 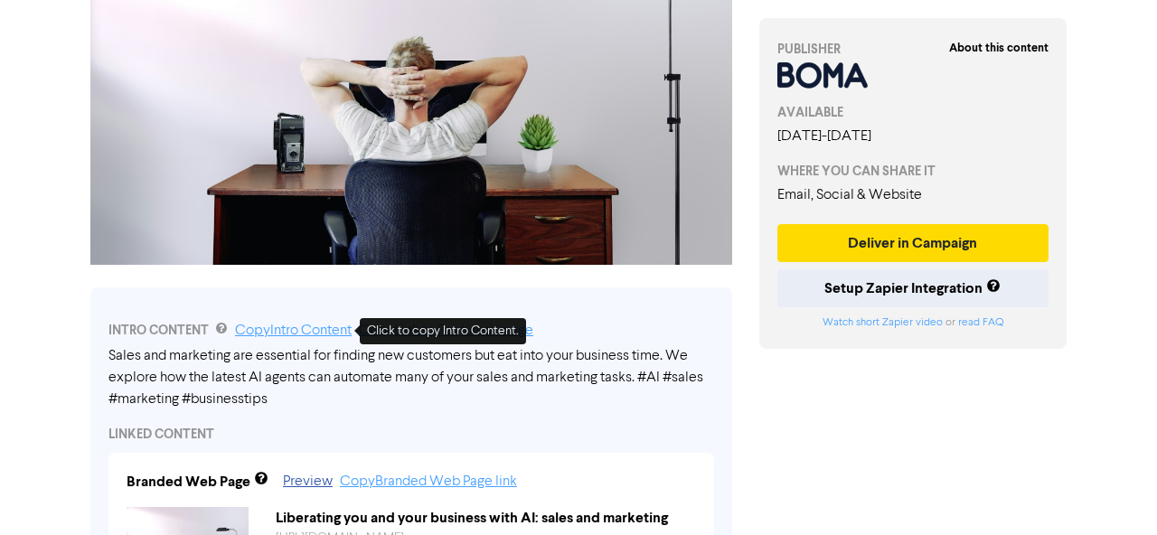 I want to click on div: Sales and marketing are essential for finding new customers but eat into your business time. We e..., so click(x=411, y=378).